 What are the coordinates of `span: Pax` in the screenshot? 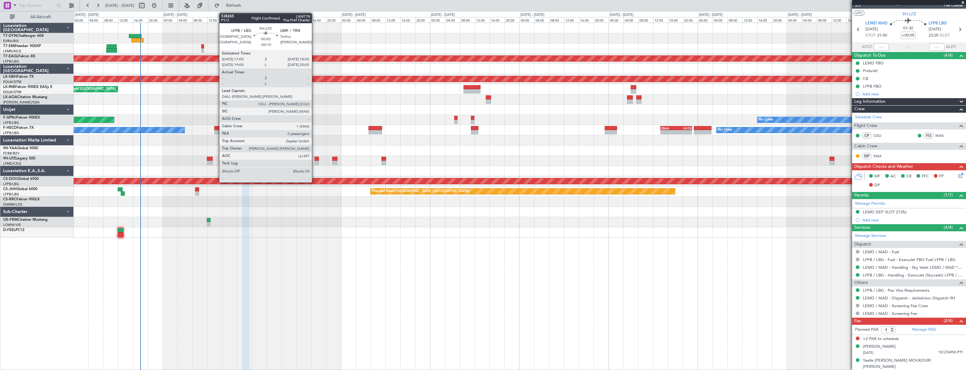 It's located at (858, 321).